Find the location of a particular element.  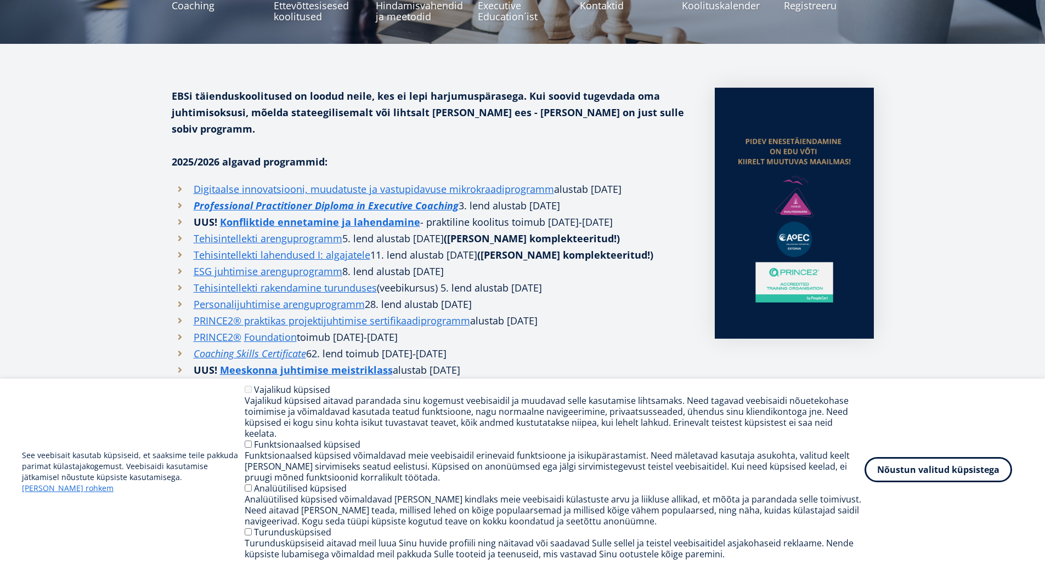

a: ESG juhtimise arenguprogramm is located at coordinates (268, 271).